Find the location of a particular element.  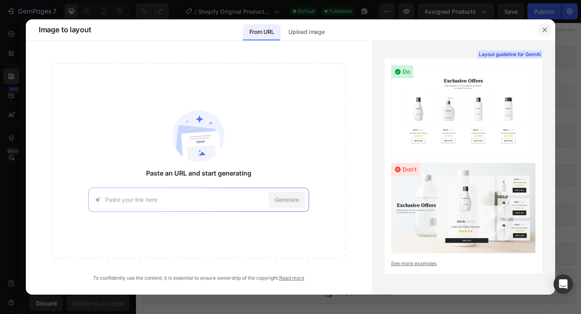

span: Shopify section: comparison-table is located at coordinates (249, 209).